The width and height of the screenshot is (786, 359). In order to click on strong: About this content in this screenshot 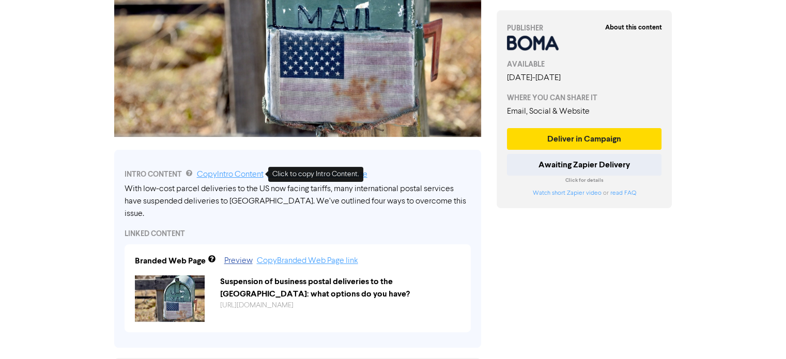, I will do `click(633, 27)`.